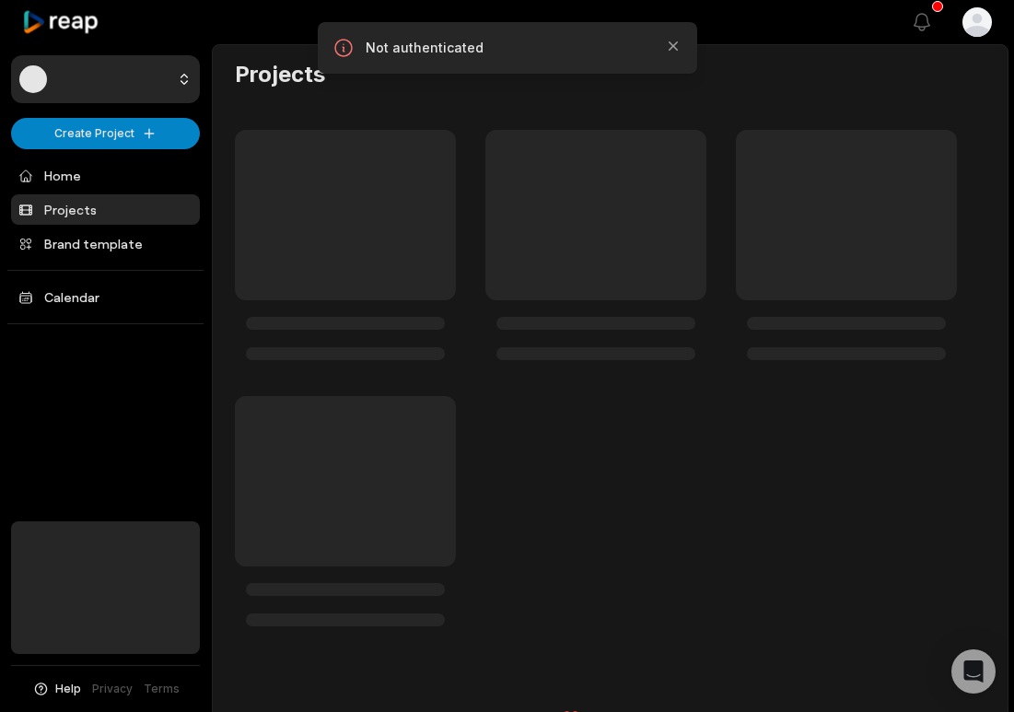 The image size is (1014, 712). What do you see at coordinates (280, 75) in the screenshot?
I see `h2: Projects` at bounding box center [280, 75].